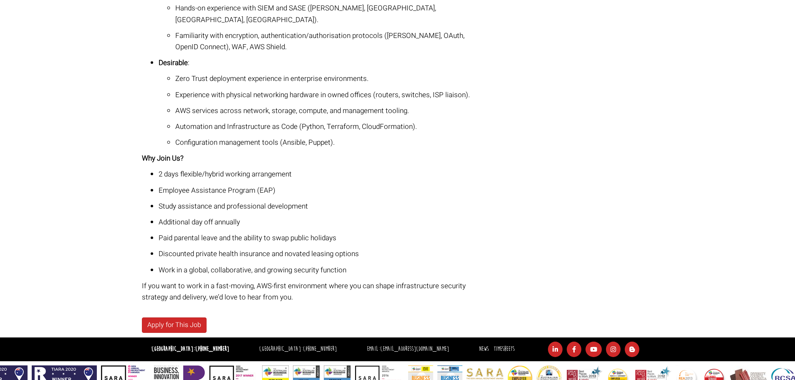 The width and height of the screenshot is (795, 380). What do you see at coordinates (320, 190) in the screenshot?
I see `p: Employee Assistance Program (EAP)` at bounding box center [320, 190].